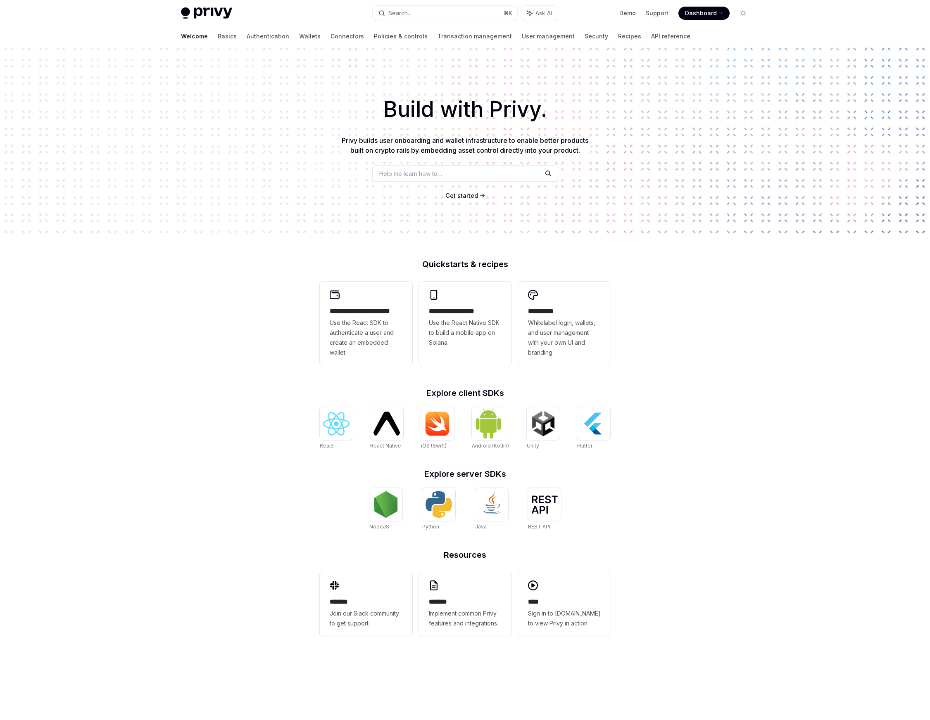 This screenshot has width=930, height=720. I want to click on button: Ask AI, so click(539, 13).